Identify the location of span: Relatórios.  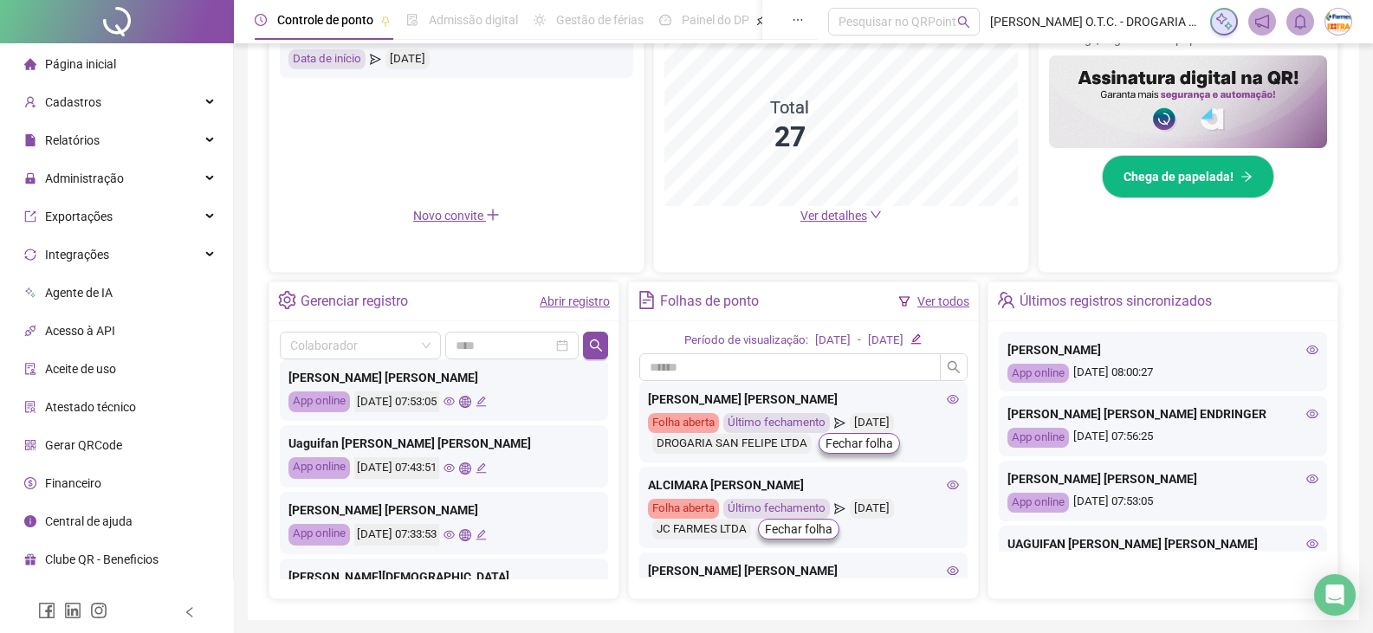
(72, 140).